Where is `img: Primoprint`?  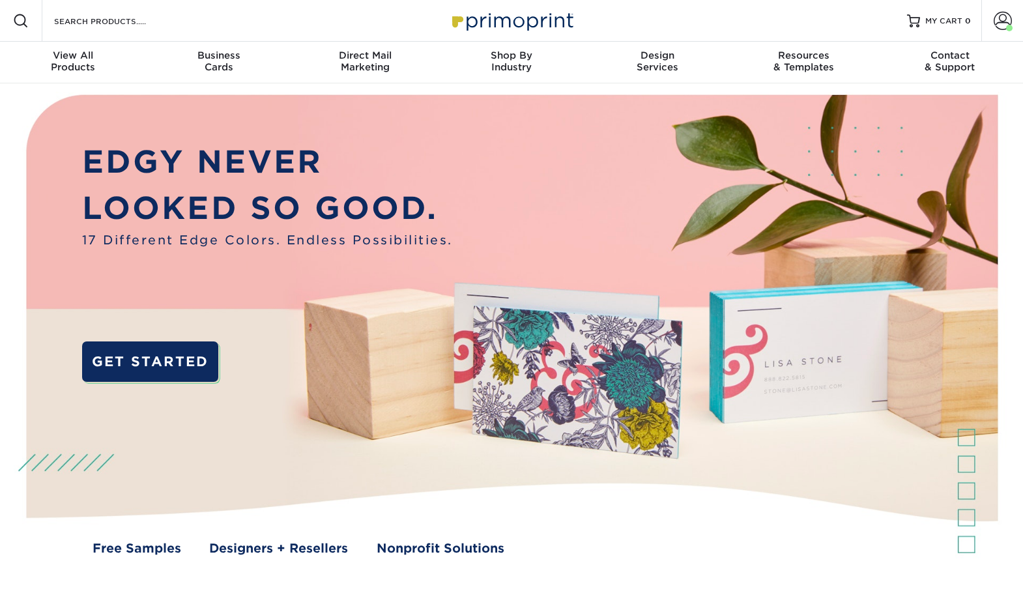
img: Primoprint is located at coordinates (511, 20).